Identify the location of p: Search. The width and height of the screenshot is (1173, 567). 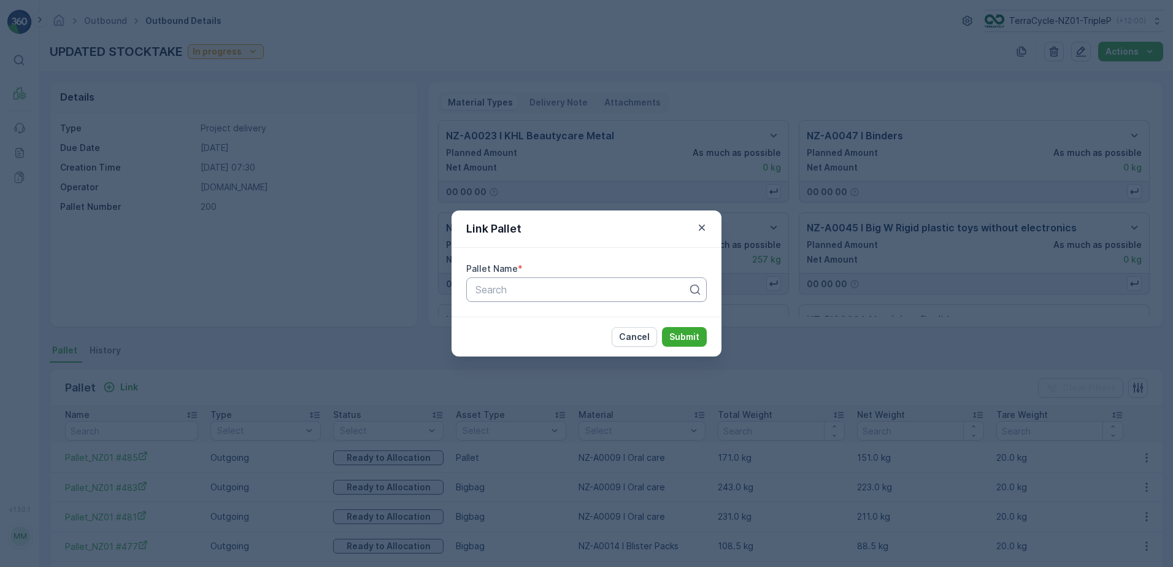
(582, 290).